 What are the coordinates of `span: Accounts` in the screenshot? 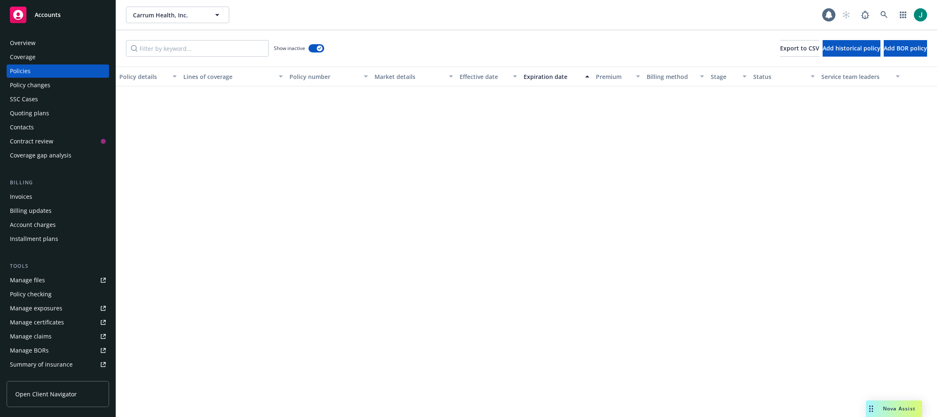 It's located at (47, 15).